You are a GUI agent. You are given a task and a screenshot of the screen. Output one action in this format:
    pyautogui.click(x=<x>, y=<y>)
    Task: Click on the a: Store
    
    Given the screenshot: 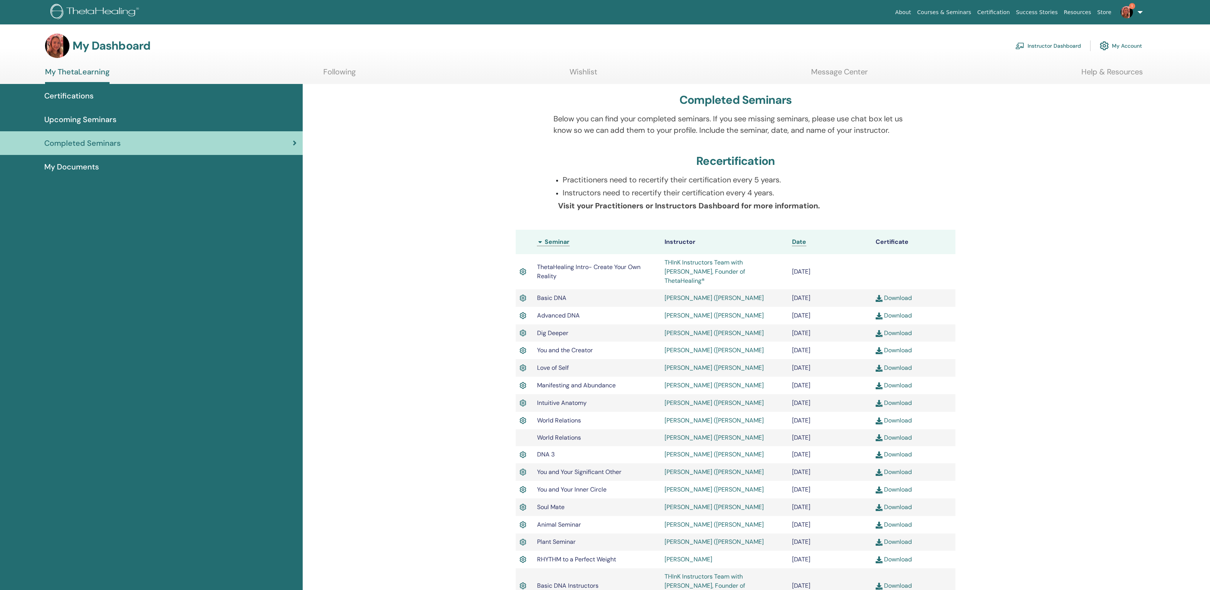 What is the action you would take?
    pyautogui.click(x=1104, y=12)
    